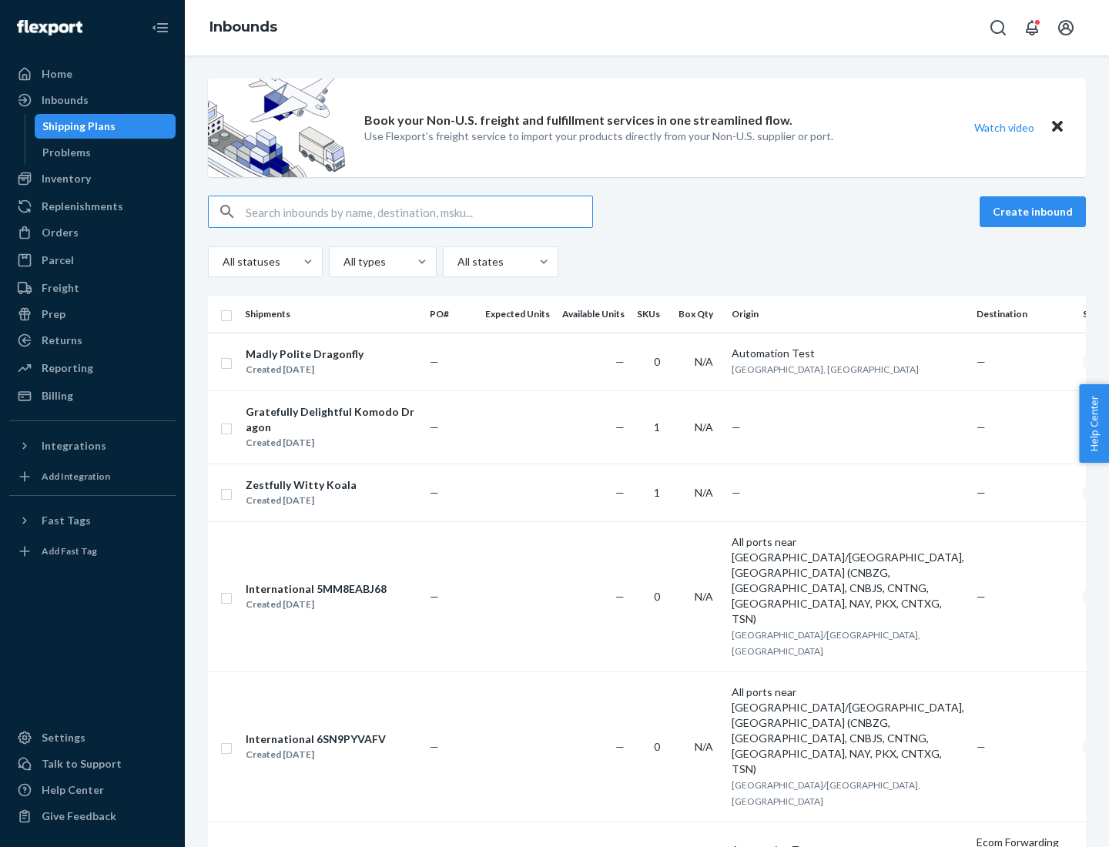 This screenshot has width=1109, height=847. I want to click on div: Talk to Support, so click(82, 764).